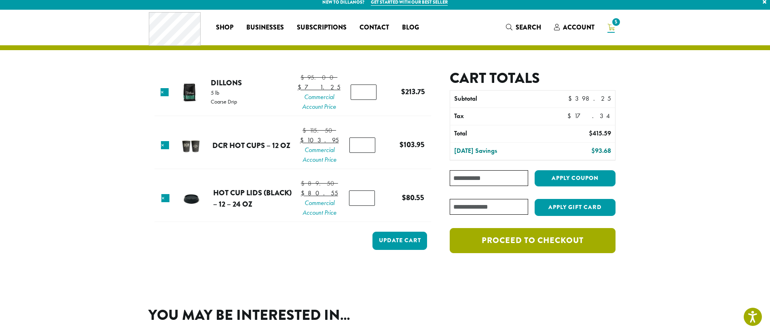  I want to click on th: Tax, so click(507, 117).